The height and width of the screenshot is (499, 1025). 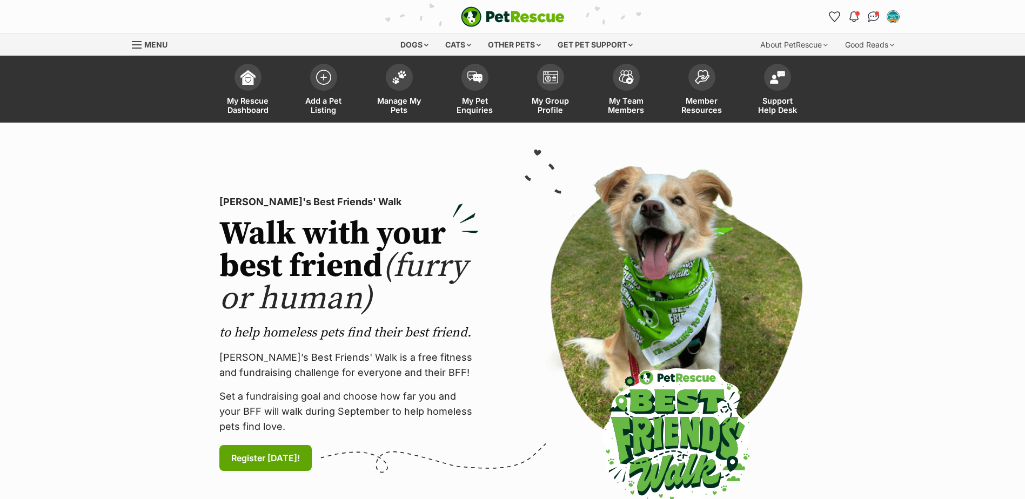 What do you see at coordinates (153, 44) in the screenshot?
I see `a: Menu` at bounding box center [153, 44].